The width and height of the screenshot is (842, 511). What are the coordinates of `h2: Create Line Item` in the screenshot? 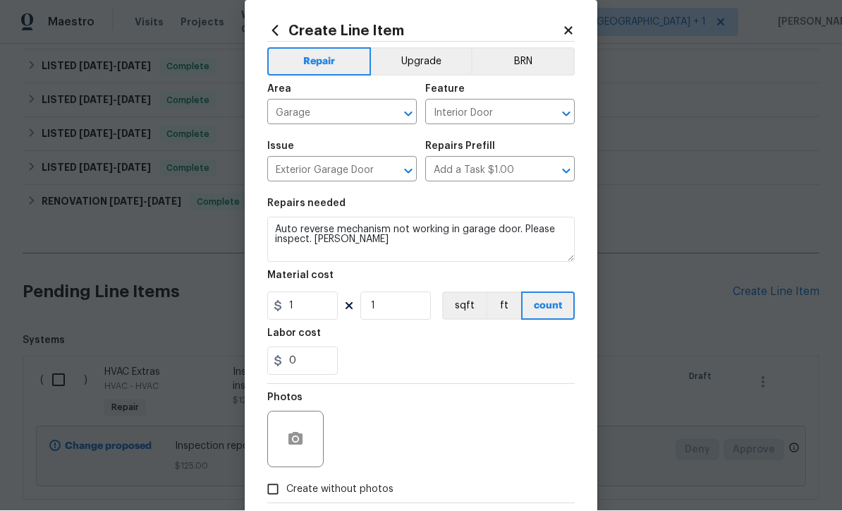 It's located at (415, 31).